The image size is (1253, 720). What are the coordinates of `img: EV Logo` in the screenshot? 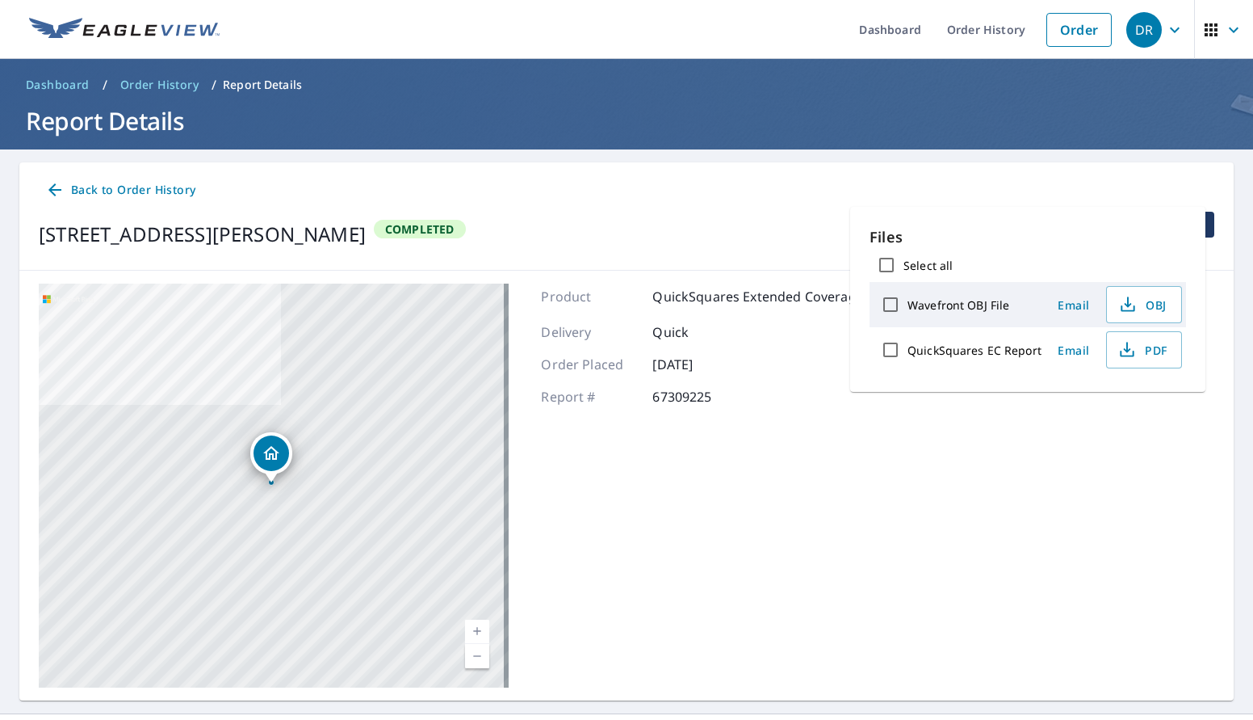 It's located at (124, 30).